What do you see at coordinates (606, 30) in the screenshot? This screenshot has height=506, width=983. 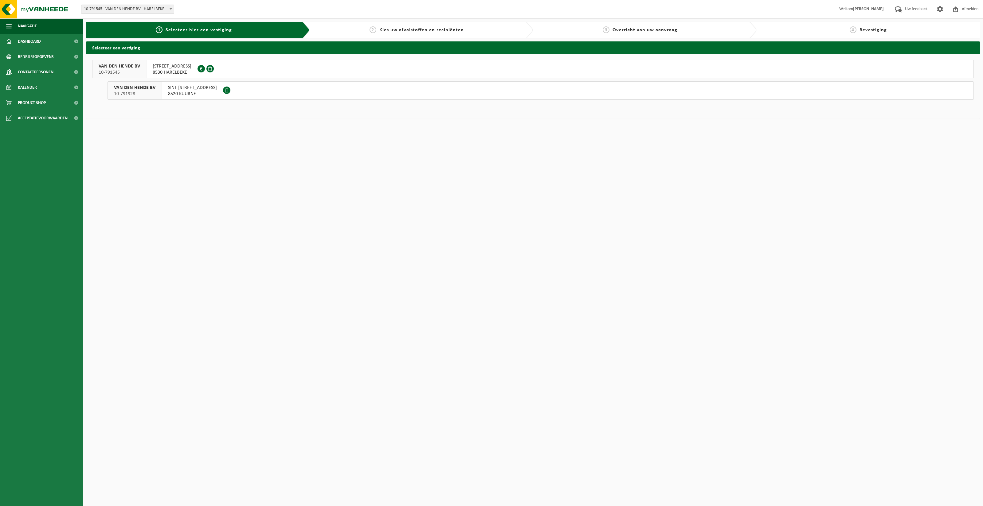 I see `span: 3` at bounding box center [606, 30].